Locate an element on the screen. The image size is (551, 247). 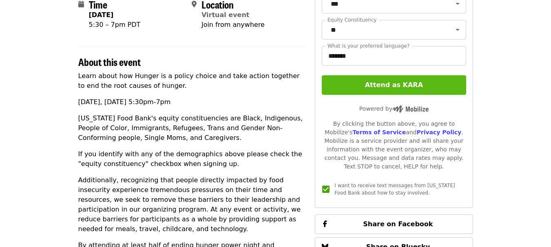
label: What is your preferred language? is located at coordinates (368, 46).